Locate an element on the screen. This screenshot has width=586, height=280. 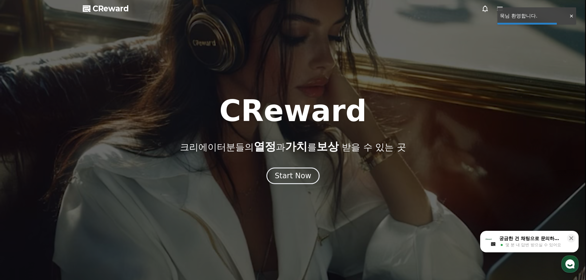
div: Start Now is located at coordinates (293, 176).